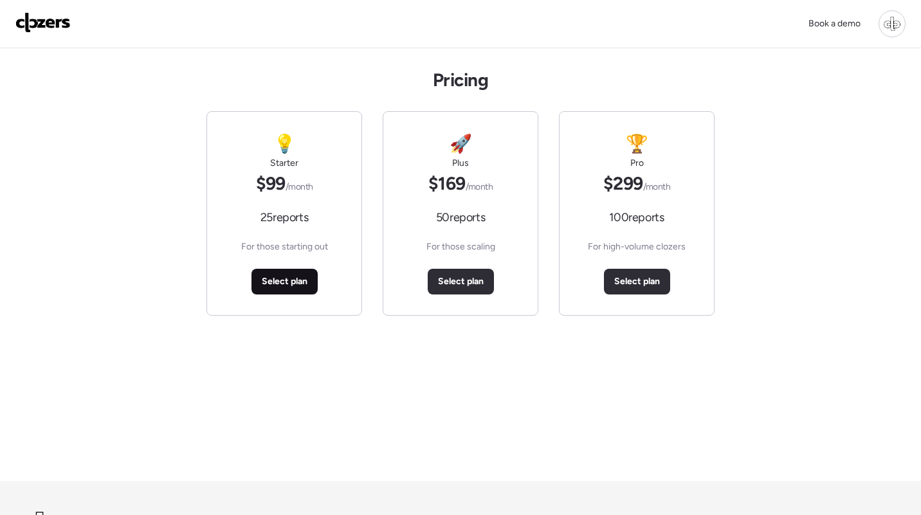 The image size is (921, 515). What do you see at coordinates (636, 217) in the screenshot?
I see `span: 100 reports` at bounding box center [636, 217].